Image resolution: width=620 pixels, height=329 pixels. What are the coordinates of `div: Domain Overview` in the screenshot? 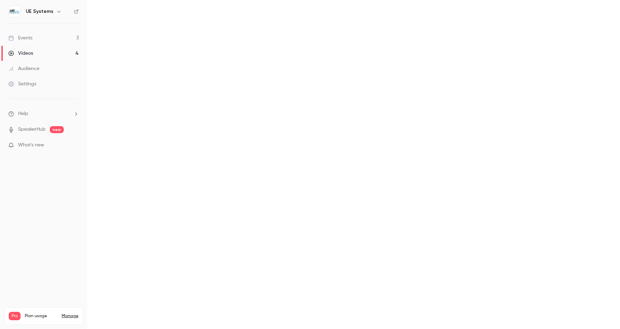 It's located at (44, 43).